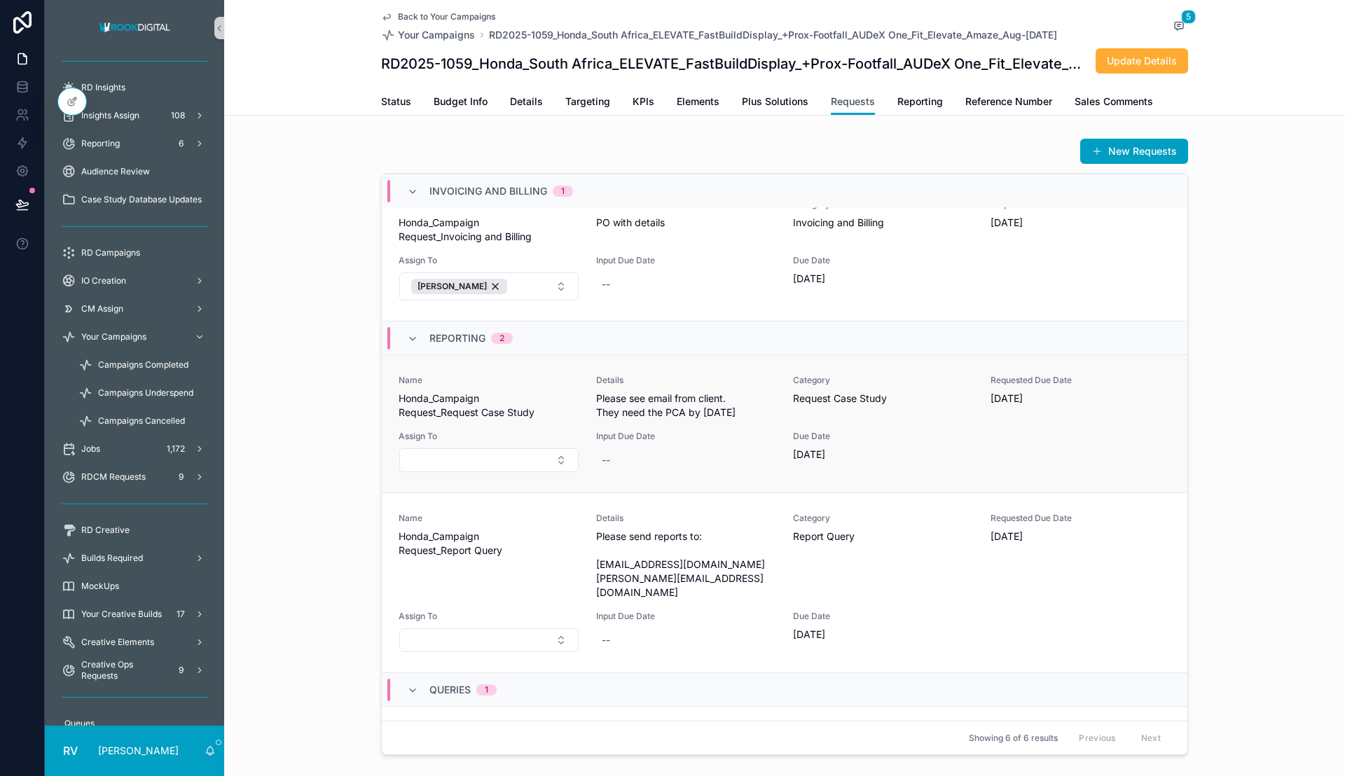 The height and width of the screenshot is (776, 1345). Describe the element at coordinates (1114, 102) in the screenshot. I see `span: Sales Comments` at that location.